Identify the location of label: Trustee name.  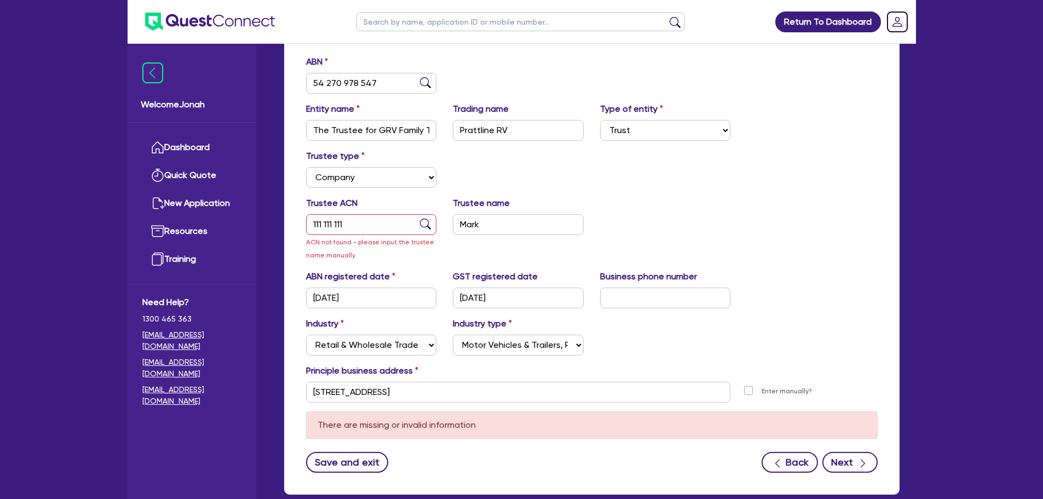
(481, 203).